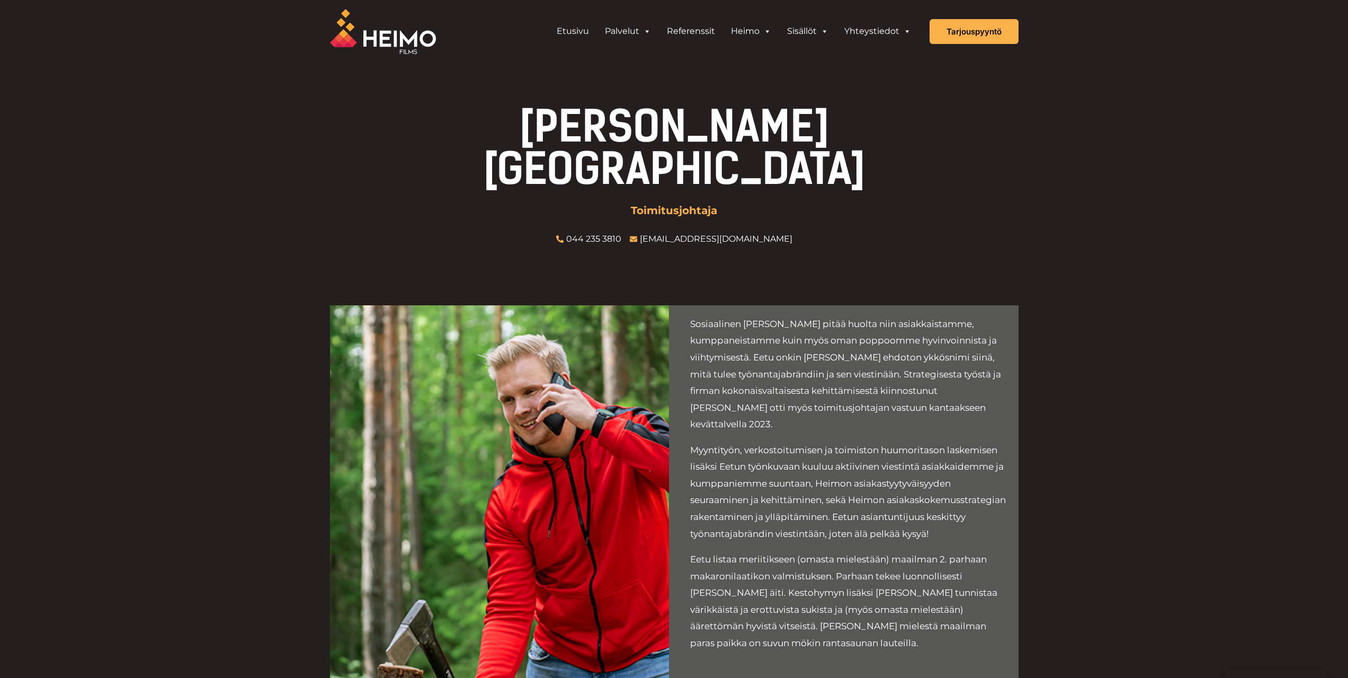  I want to click on a: Sisällöt, so click(808, 31).